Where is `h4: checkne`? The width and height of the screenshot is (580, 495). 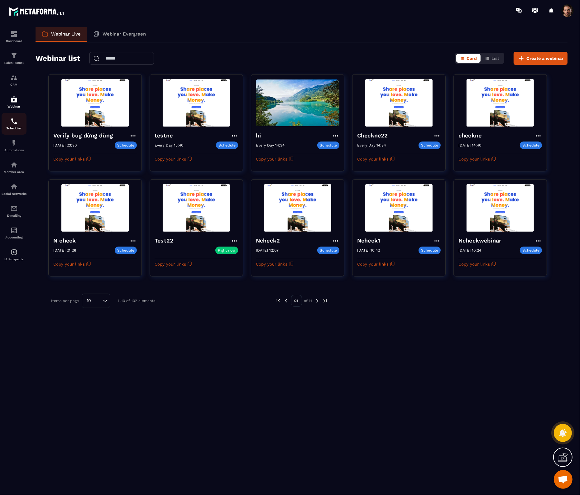 h4: checkne is located at coordinates (471, 136).